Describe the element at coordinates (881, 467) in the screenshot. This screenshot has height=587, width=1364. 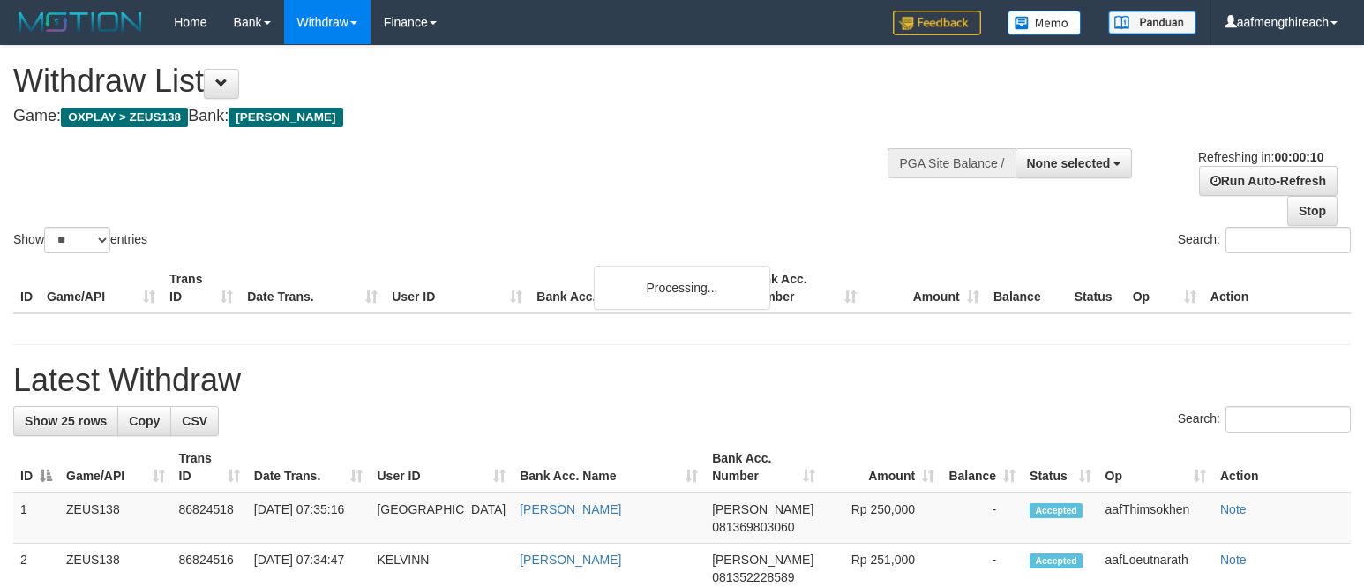
I see `th: Amount: activate to sort column ascending` at that location.